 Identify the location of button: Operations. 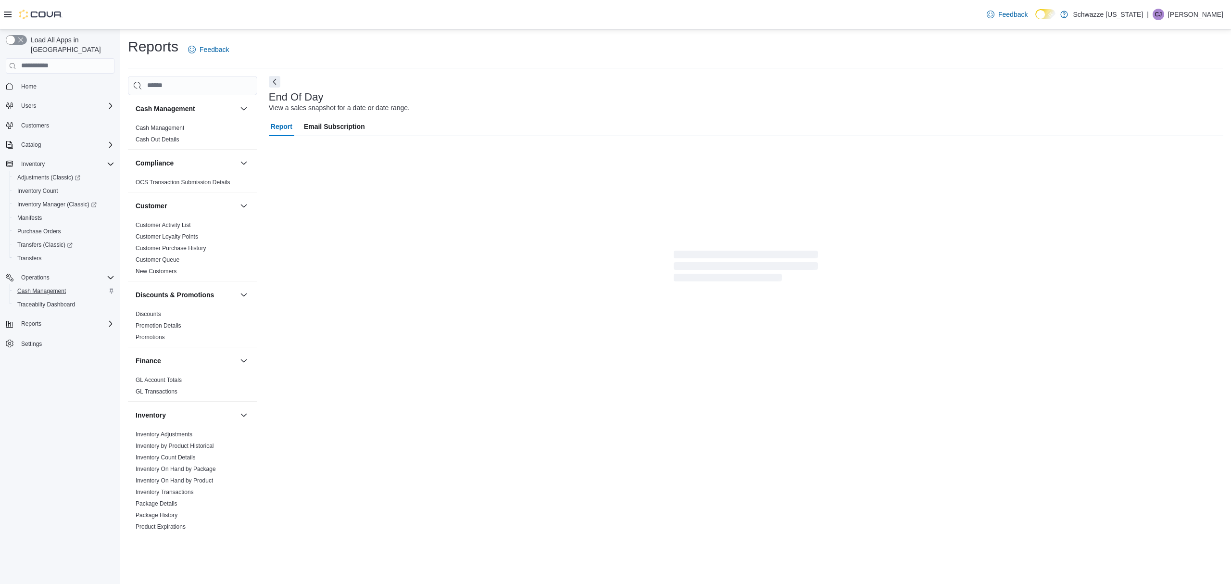
(35, 278).